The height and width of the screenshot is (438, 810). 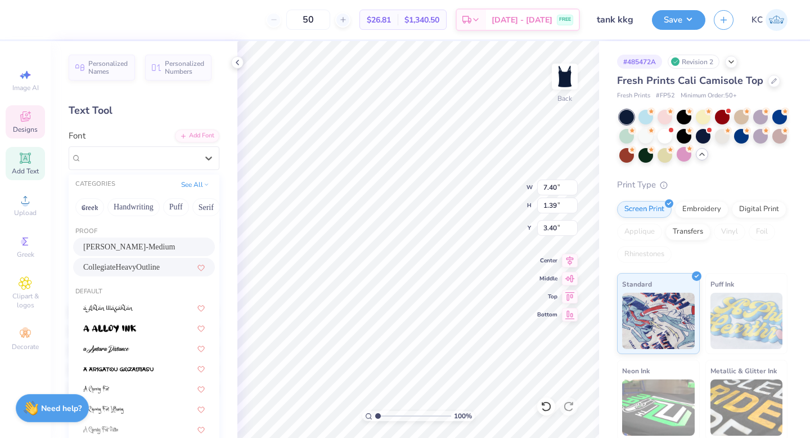 What do you see at coordinates (206, 207) in the screenshot?
I see `button: Serif` at bounding box center [206, 207].